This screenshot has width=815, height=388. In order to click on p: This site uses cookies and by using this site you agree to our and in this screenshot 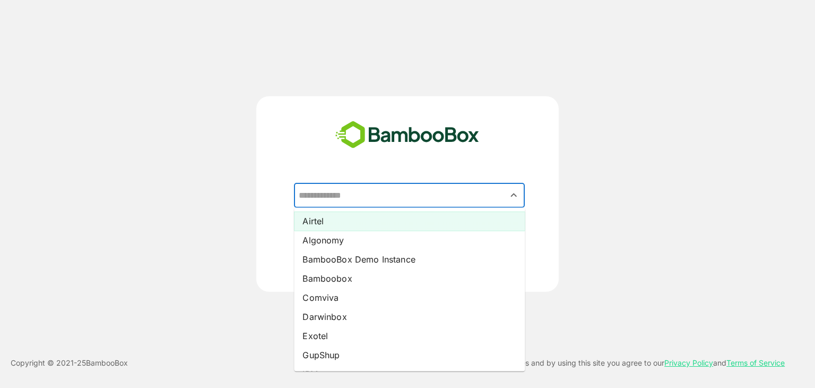, I will do `click(620, 363)`.